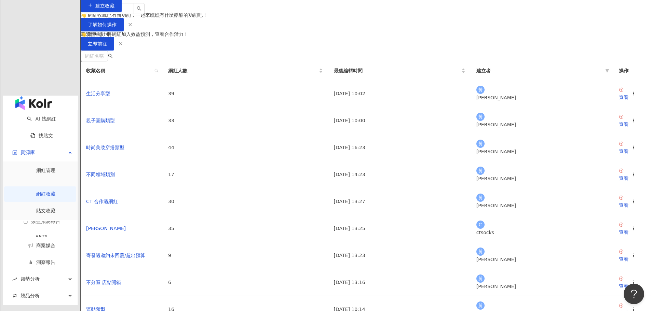  Describe the element at coordinates (365, 15) in the screenshot. I see `div: 👋 網紅收藏已有新功能，一起來瞧瞧有什麼酷酷的功能吧！` at that location.